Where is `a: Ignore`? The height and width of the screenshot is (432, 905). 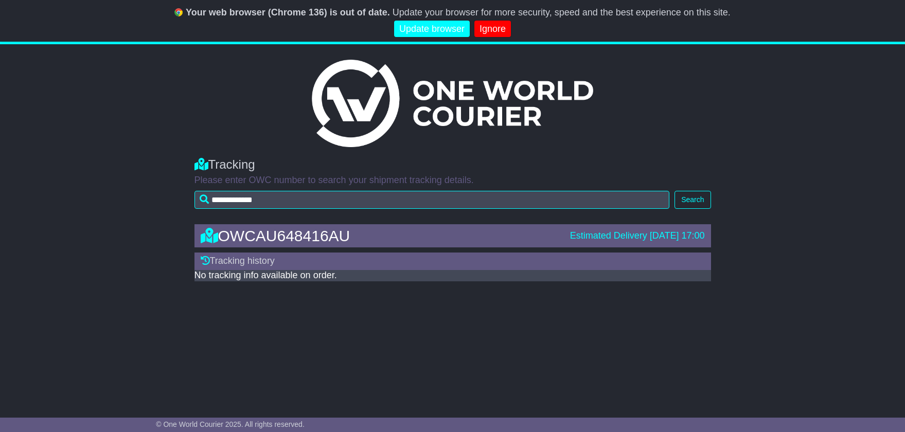
a: Ignore is located at coordinates (493, 29).